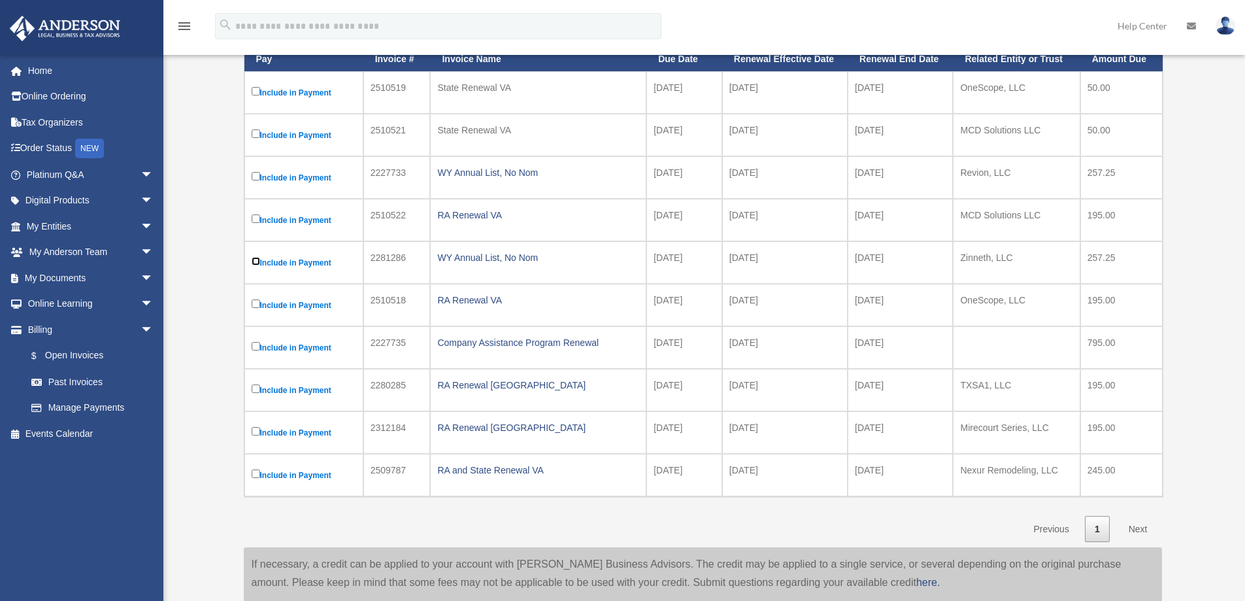 The height and width of the screenshot is (601, 1245). What do you see at coordinates (1121, 347) in the screenshot?
I see `td: 795.00` at bounding box center [1121, 347].